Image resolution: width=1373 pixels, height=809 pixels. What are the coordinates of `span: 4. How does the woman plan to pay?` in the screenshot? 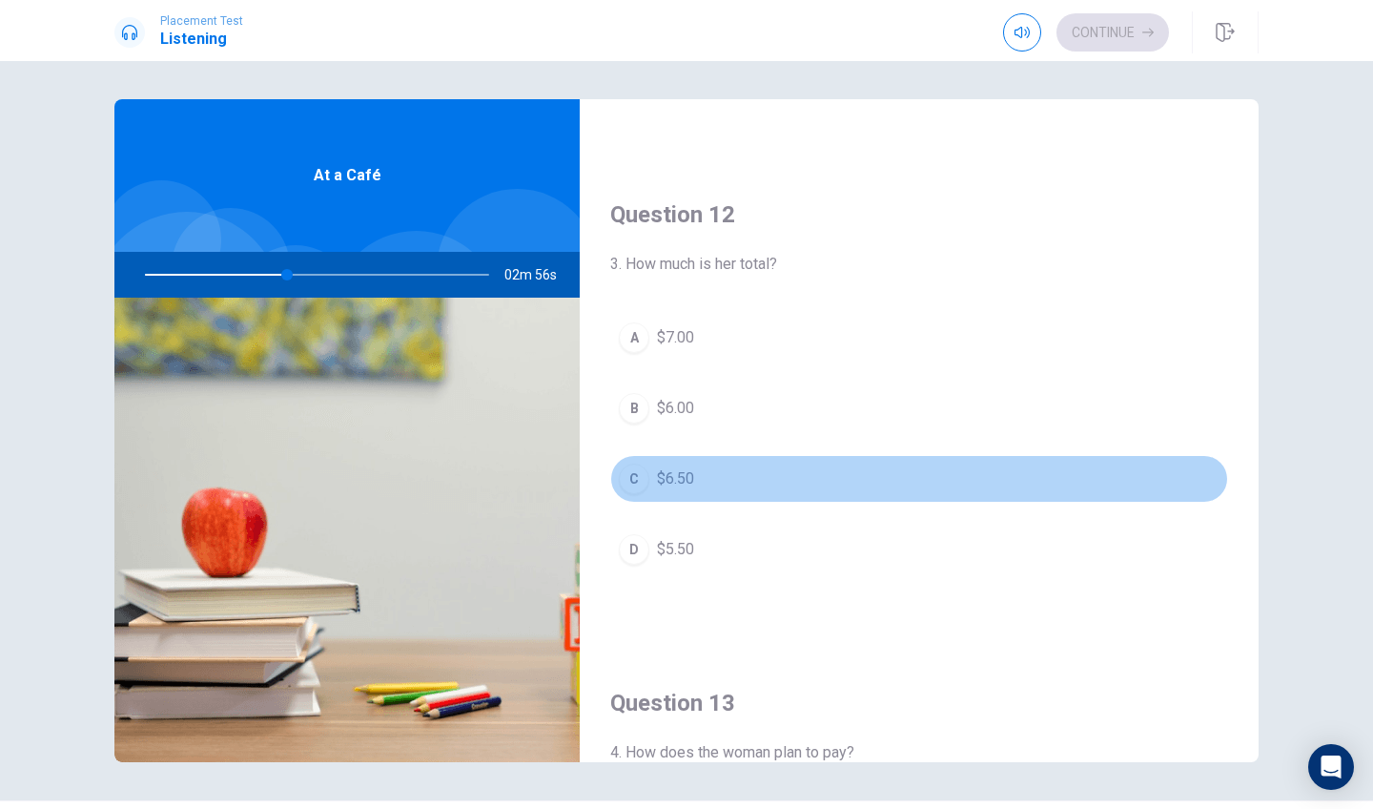 It's located at (919, 752).